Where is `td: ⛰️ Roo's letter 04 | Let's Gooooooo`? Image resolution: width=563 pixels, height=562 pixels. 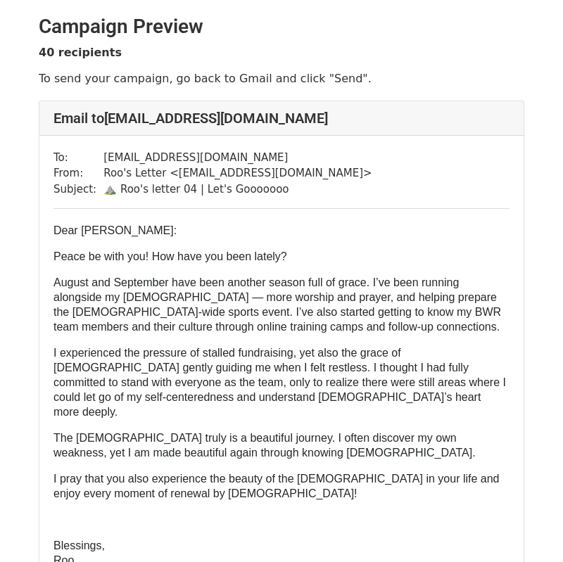 td: ⛰️ Roo's letter 04 | Let's Gooooooo is located at coordinates (238, 189).